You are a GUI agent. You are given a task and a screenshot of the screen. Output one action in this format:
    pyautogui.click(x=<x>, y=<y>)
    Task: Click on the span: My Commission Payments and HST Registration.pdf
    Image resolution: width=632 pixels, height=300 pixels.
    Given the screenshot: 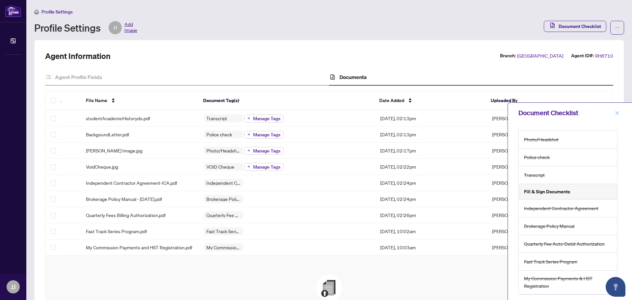 What is the action you would take?
    pyautogui.click(x=139, y=247)
    